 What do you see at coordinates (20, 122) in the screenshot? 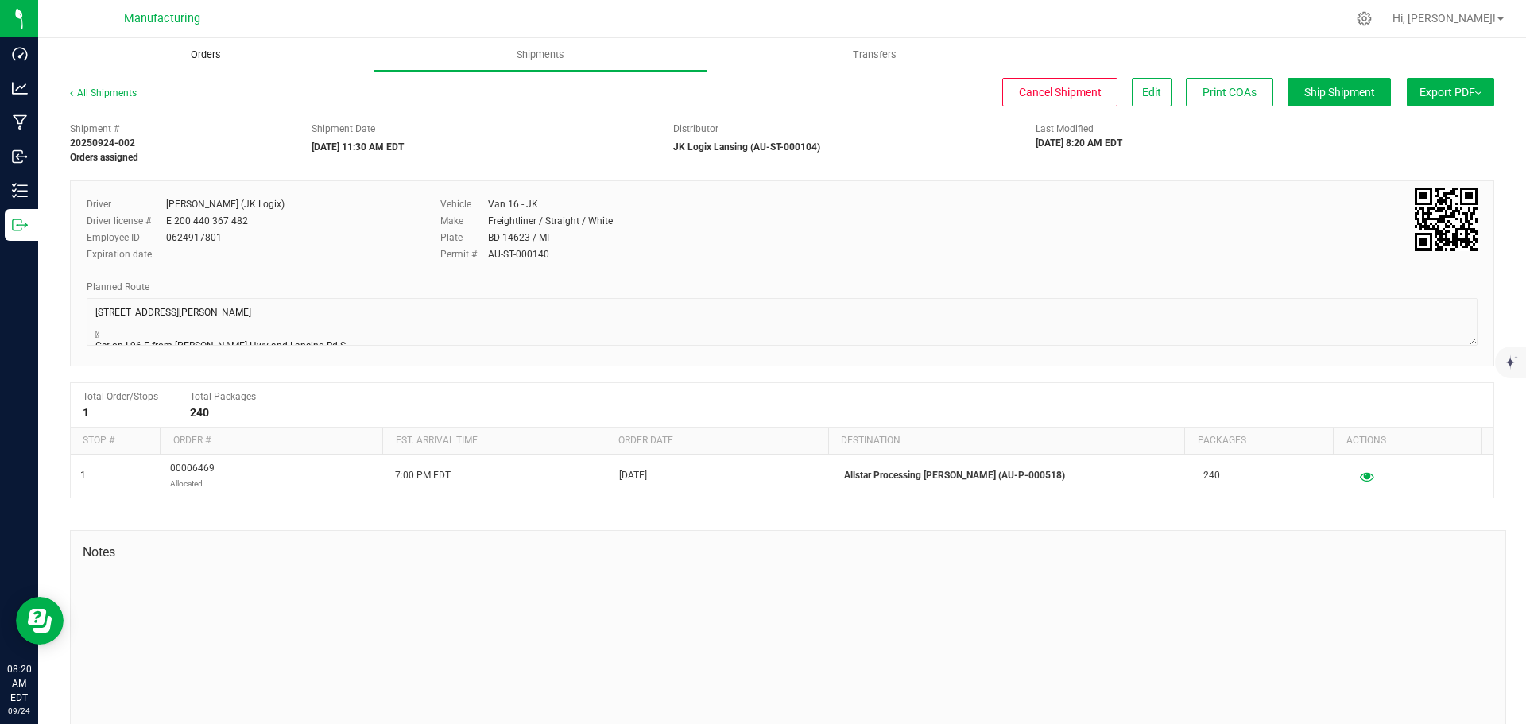
I see `inline-svg: Manufacturing` at bounding box center [20, 122].